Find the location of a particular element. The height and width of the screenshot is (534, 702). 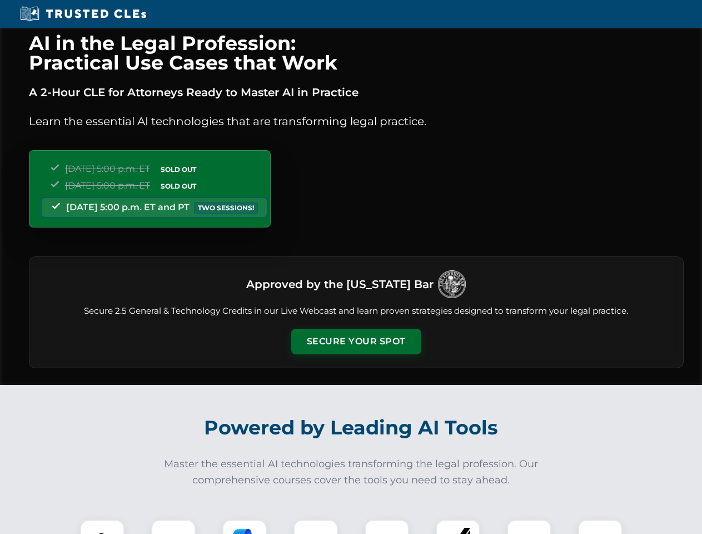

button: Secure Your Spot is located at coordinates (356, 341).